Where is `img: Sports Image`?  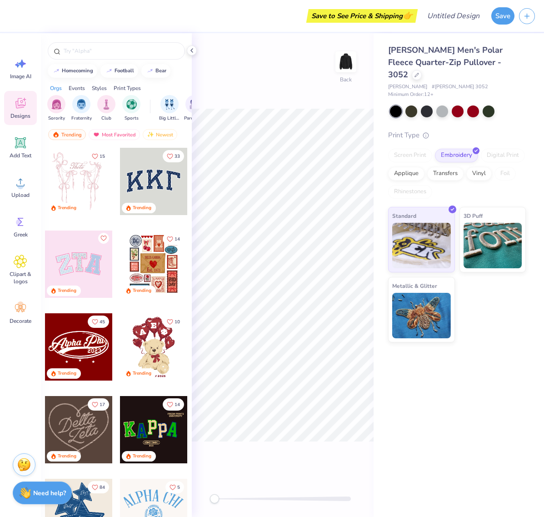 img: Sports Image is located at coordinates (131, 104).